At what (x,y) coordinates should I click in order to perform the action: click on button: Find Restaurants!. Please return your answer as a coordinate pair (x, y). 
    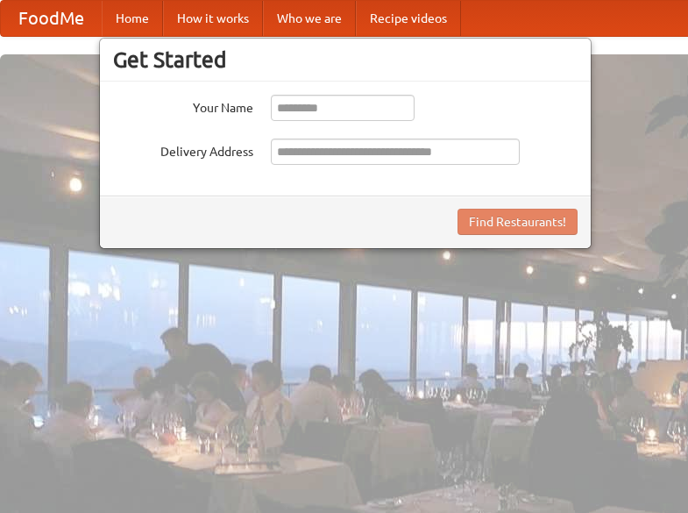
    Looking at the image, I should click on (517, 222).